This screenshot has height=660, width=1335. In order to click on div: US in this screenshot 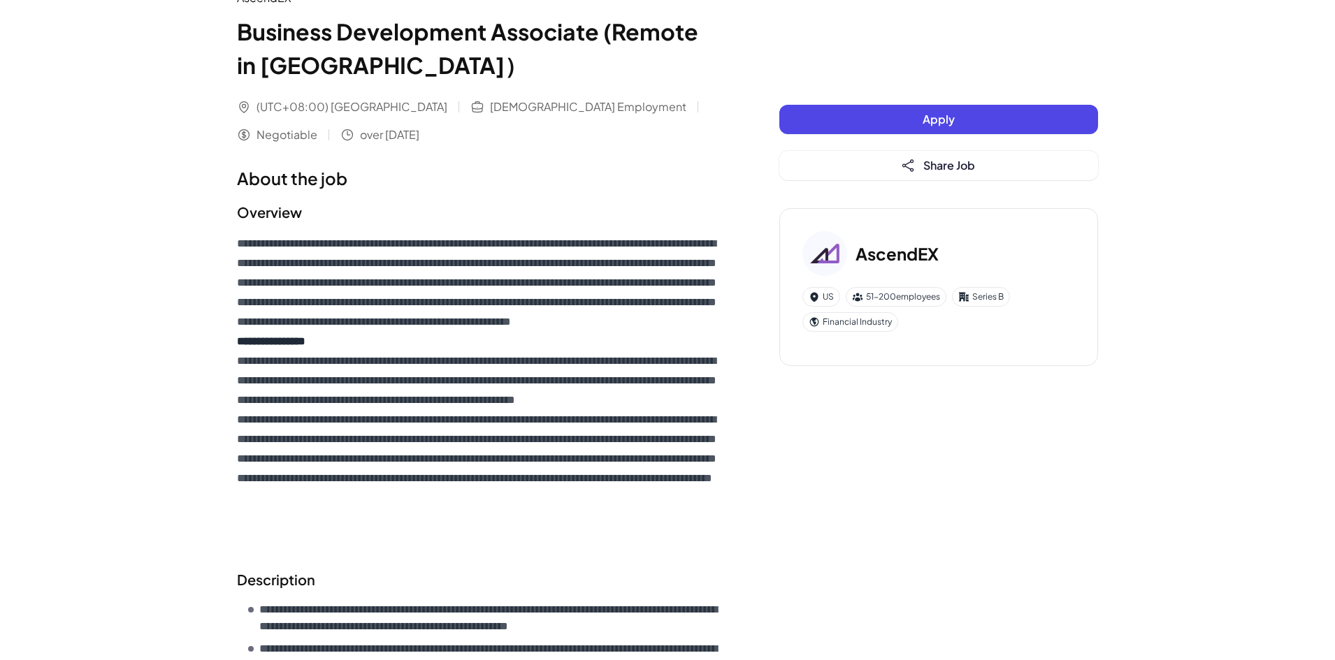, I will do `click(821, 297)`.